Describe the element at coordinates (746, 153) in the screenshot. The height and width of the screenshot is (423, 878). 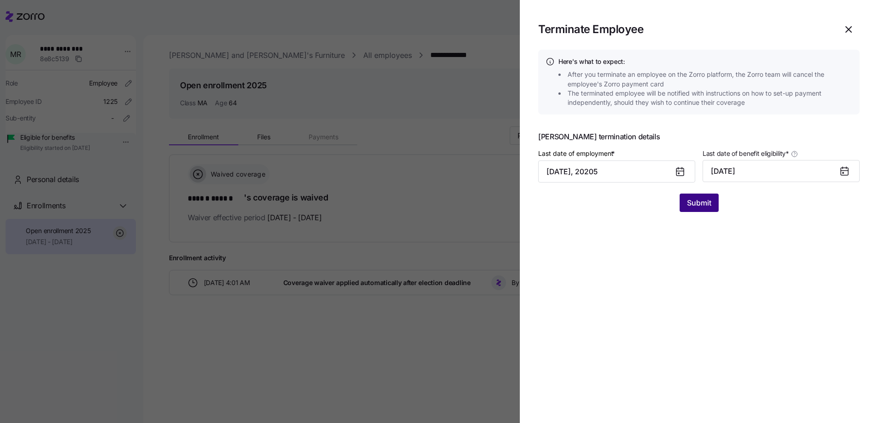
I see `span: Last date of benefit eligibility *` at that location.